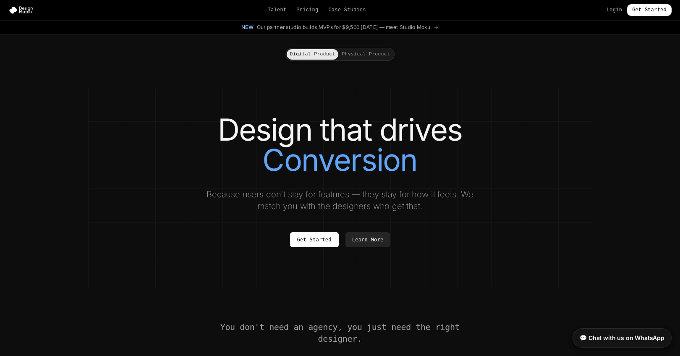 This screenshot has height=356, width=680. What do you see at coordinates (347, 10) in the screenshot?
I see `a: Case Studies` at bounding box center [347, 10].